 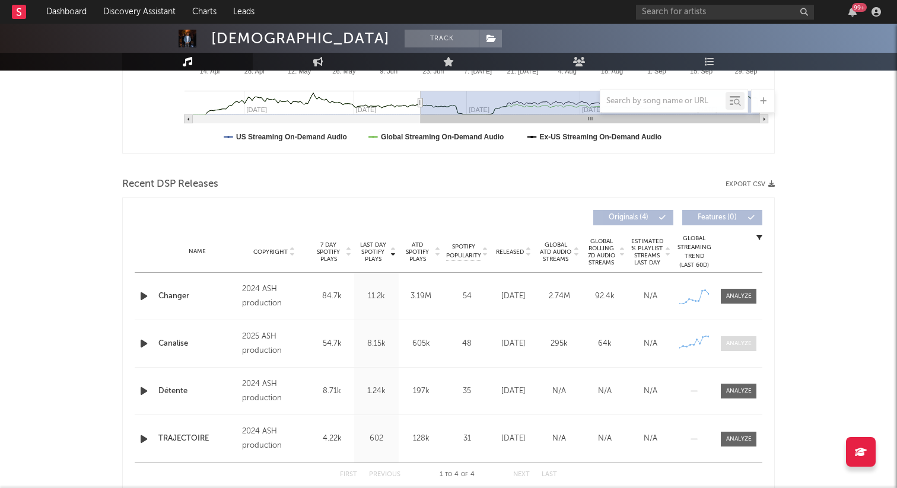 I want to click on div: 8.71k, so click(x=332, y=392).